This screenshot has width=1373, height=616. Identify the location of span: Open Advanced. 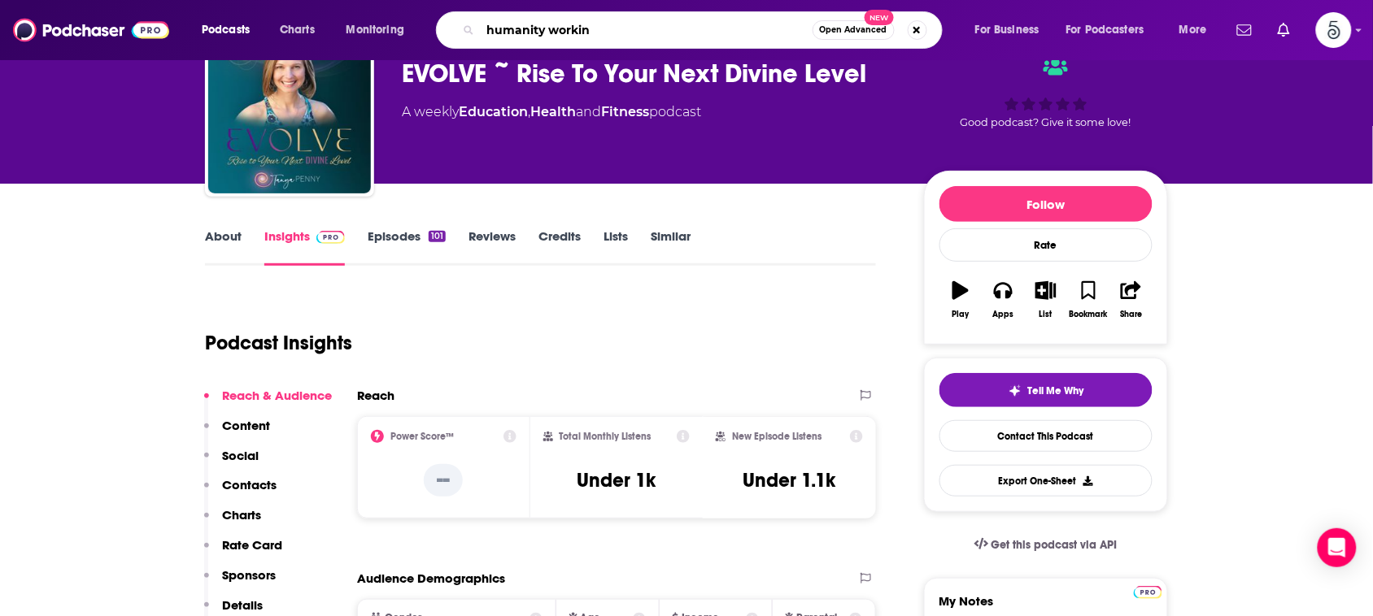
(853, 30).